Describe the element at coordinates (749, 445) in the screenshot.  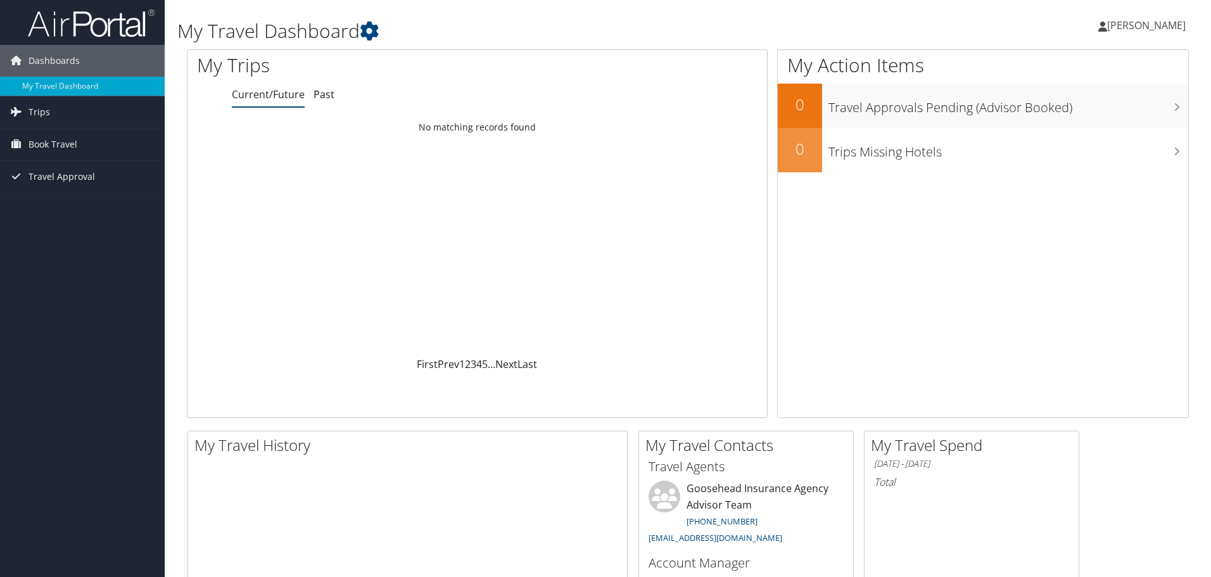
I see `h2: My Travel Contacts` at that location.